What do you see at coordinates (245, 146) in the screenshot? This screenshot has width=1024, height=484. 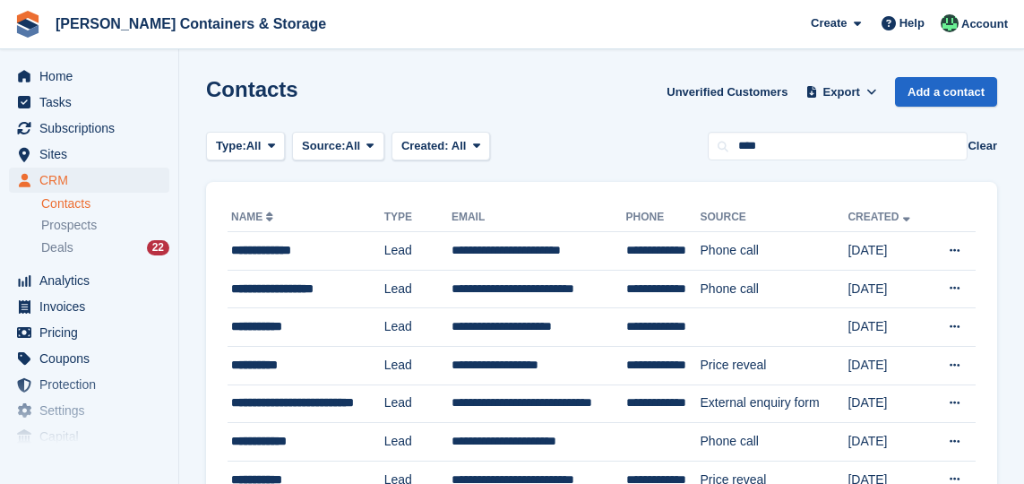 I see `button: Type: All` at bounding box center [245, 146].